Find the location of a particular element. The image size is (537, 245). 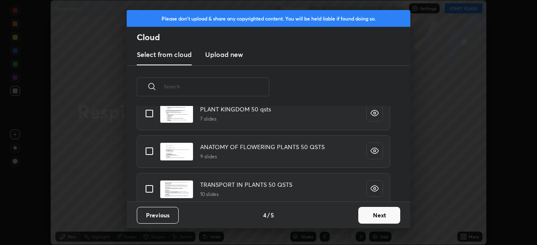

img: 168833501020M077.pdf is located at coordinates (177, 152).